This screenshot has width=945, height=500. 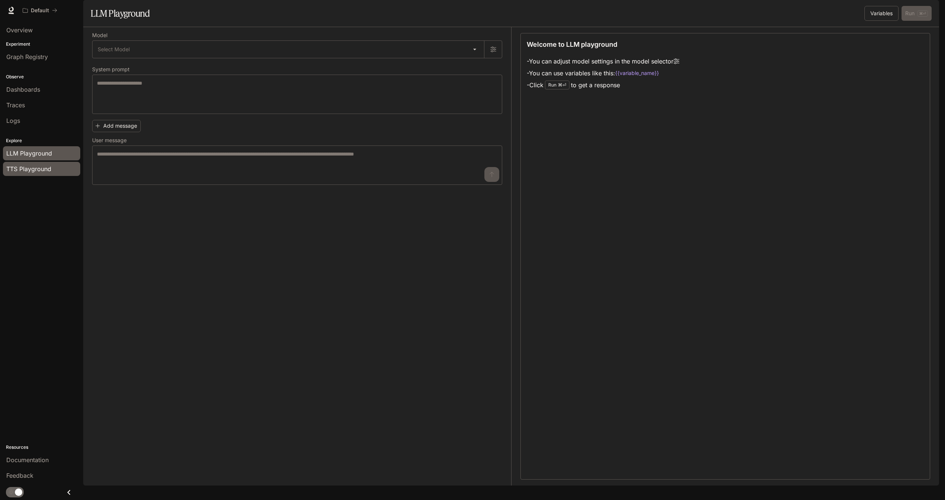 What do you see at coordinates (116, 126) in the screenshot?
I see `button: Add message` at bounding box center [116, 126].